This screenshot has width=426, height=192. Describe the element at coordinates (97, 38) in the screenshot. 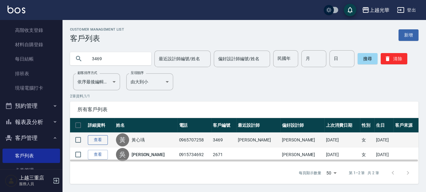

I see `h3: 客戶列表` at that location.